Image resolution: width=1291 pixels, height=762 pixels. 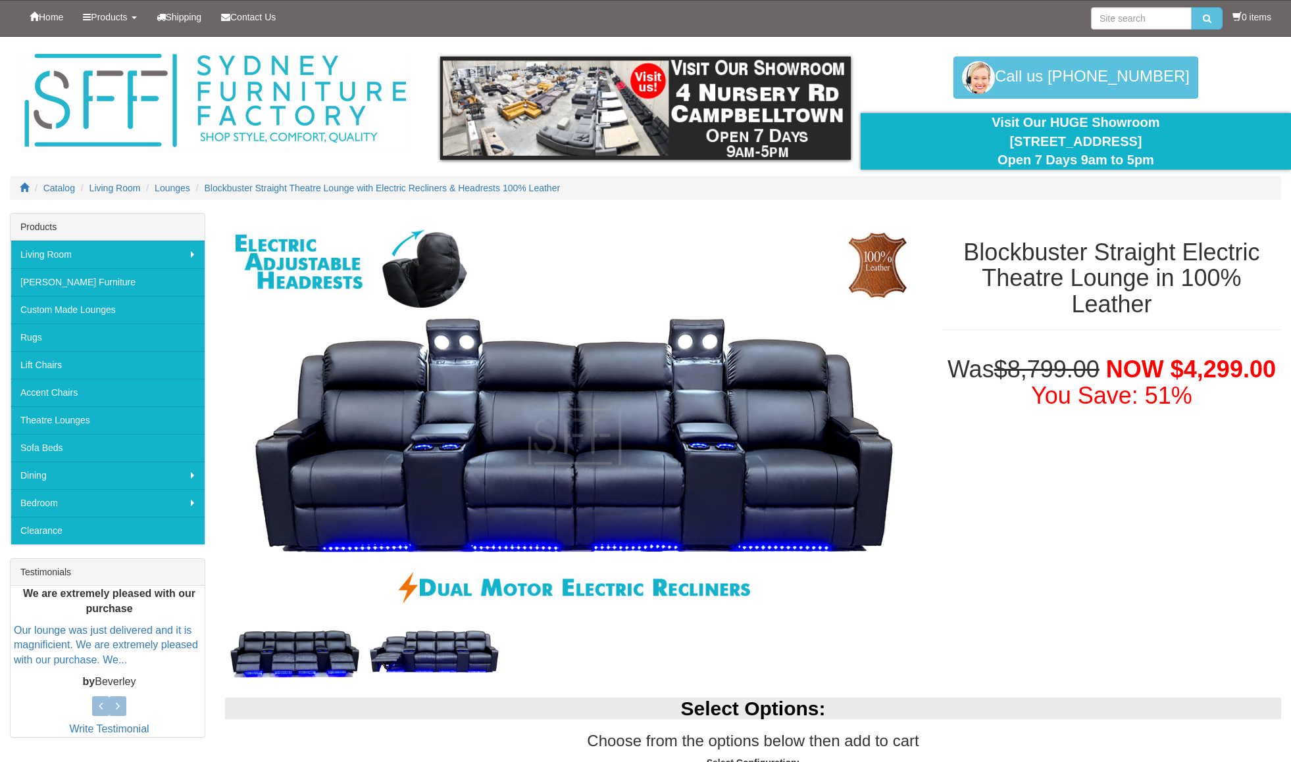 What do you see at coordinates (109, 17) in the screenshot?
I see `a: Products` at bounding box center [109, 17].